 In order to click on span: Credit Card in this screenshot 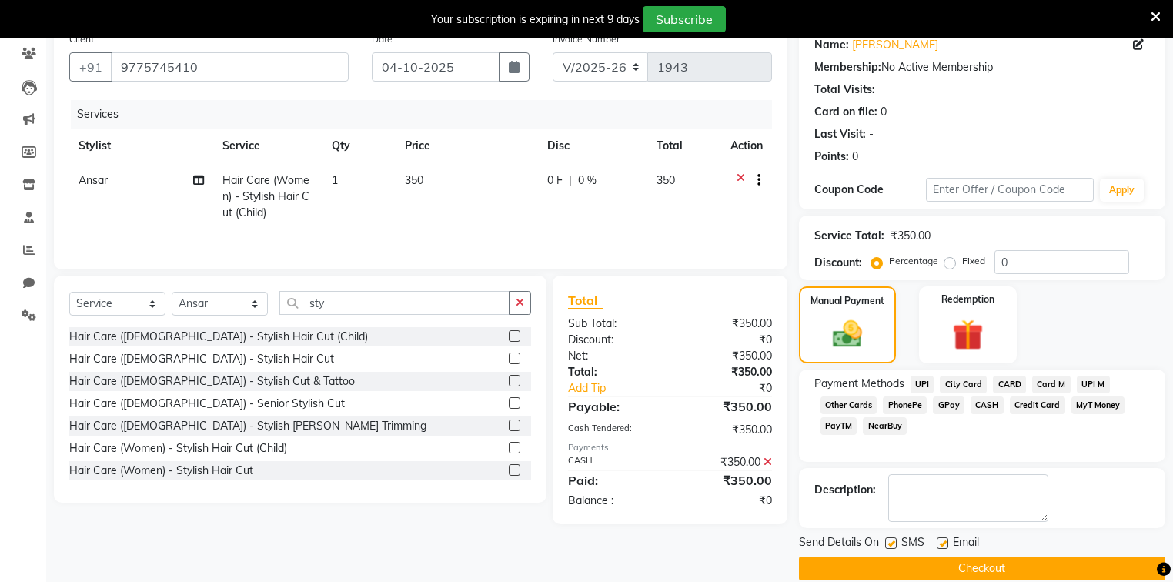, I will do `click(1038, 405)`.